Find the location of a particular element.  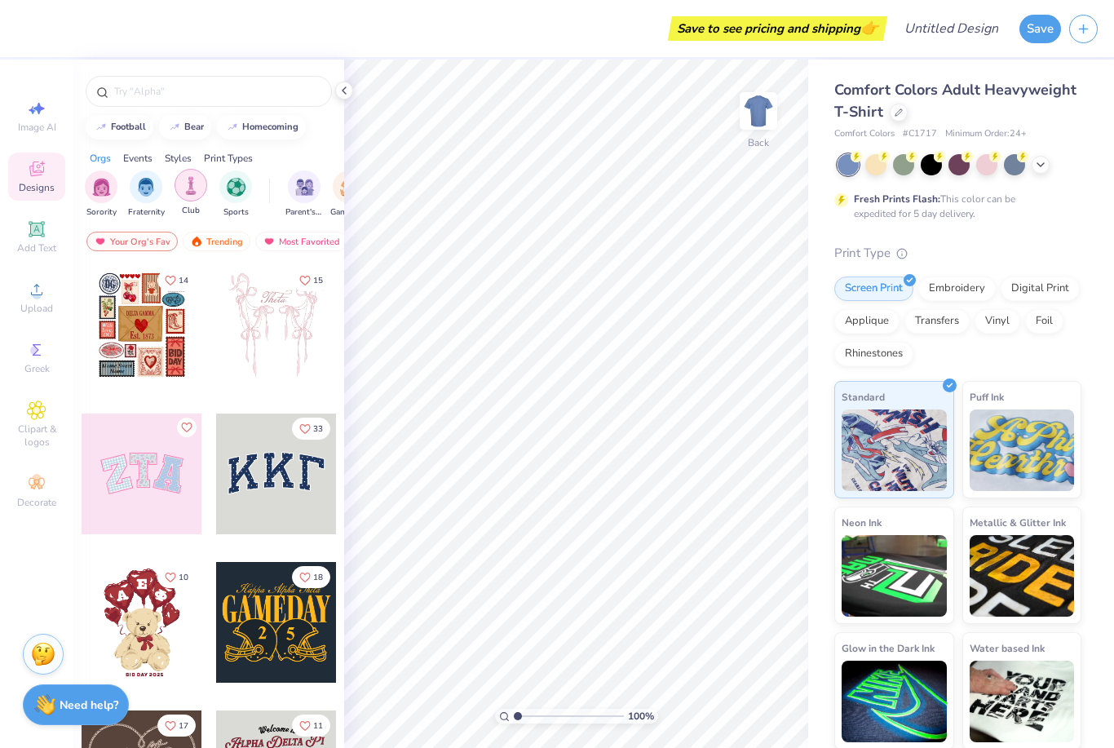

span: Image AI is located at coordinates (37, 127).